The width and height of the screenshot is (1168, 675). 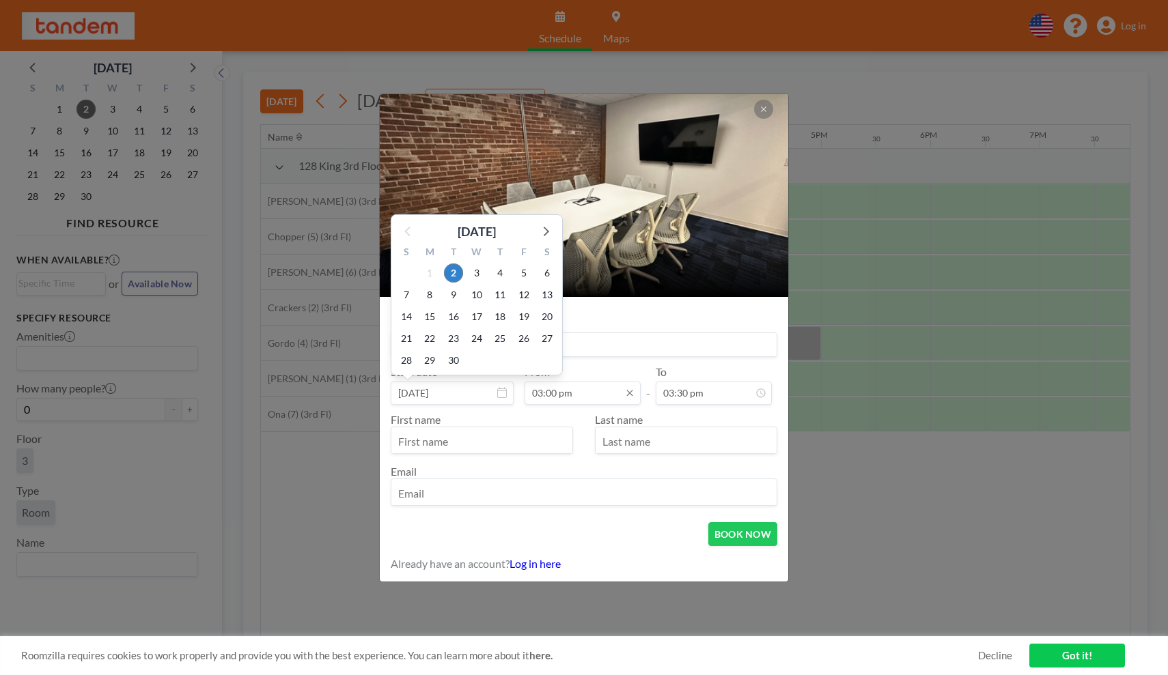 What do you see at coordinates (406, 361) in the screenshot?
I see `span: Sunday, September 28, 2025` at bounding box center [406, 361].